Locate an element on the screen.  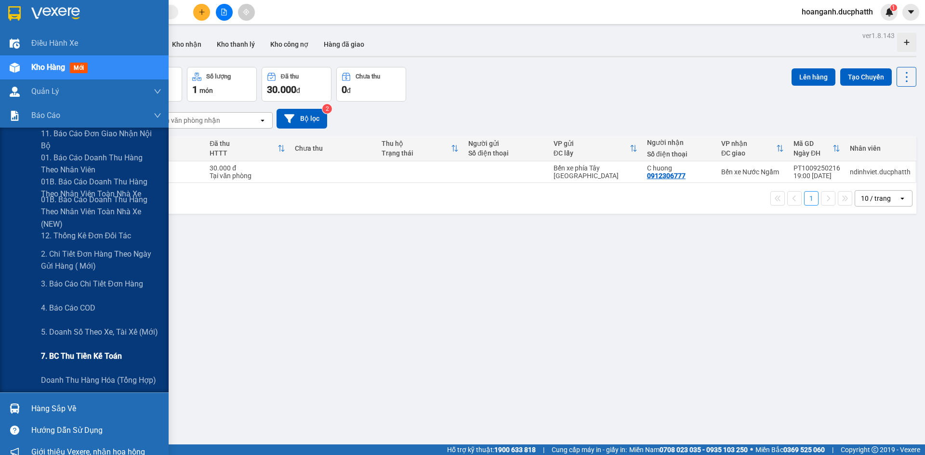
div: ver 1.8.143 is located at coordinates (878, 36).